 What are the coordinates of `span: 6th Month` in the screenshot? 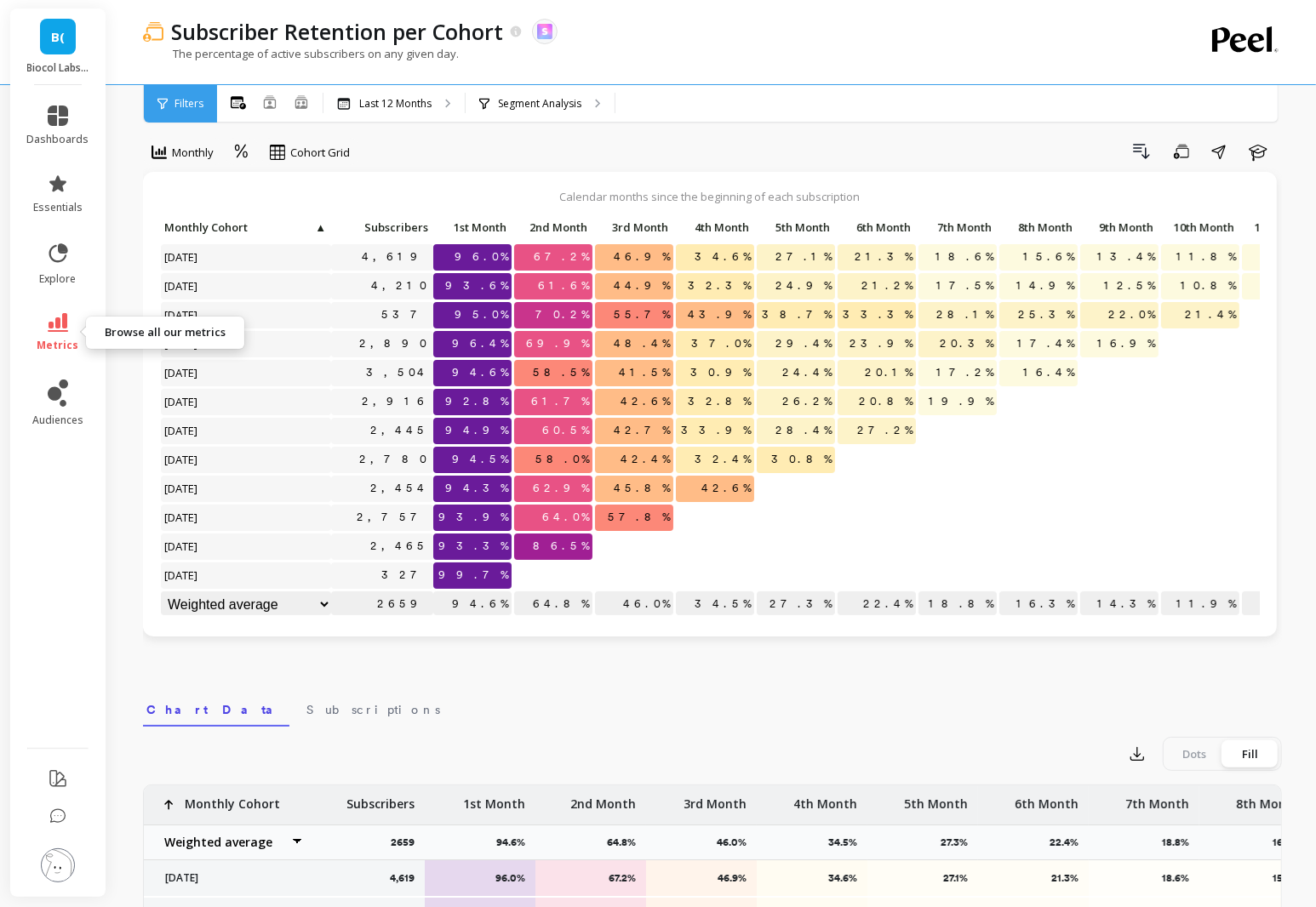 It's located at (876, 228).